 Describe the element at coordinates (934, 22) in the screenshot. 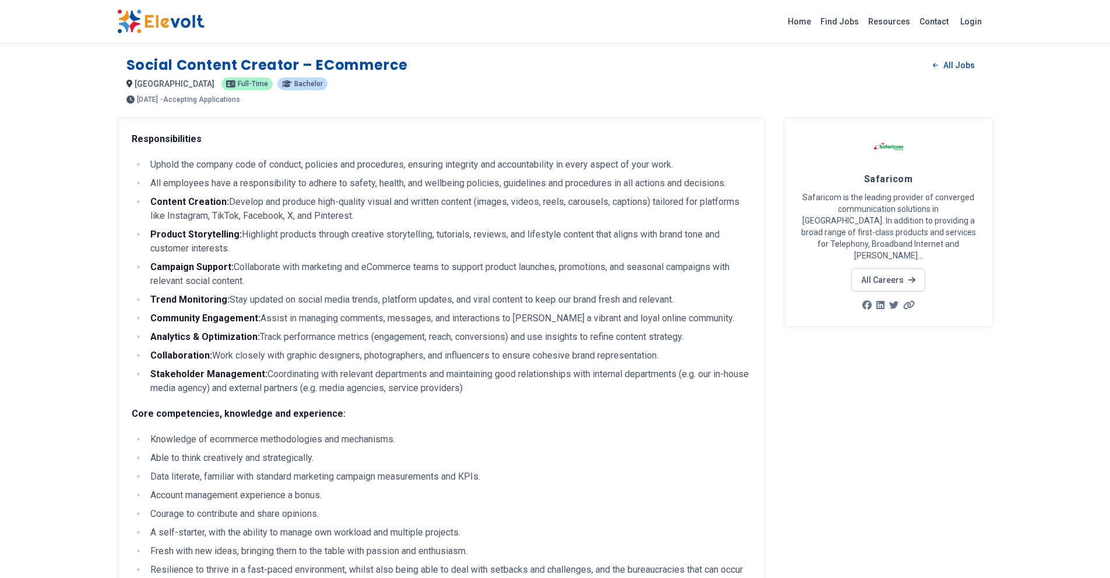

I see `a: Contact` at that location.